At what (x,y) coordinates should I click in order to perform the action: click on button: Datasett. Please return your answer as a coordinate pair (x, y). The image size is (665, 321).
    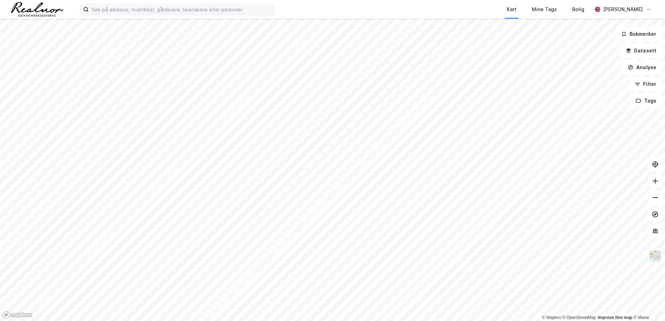
    Looking at the image, I should click on (641, 51).